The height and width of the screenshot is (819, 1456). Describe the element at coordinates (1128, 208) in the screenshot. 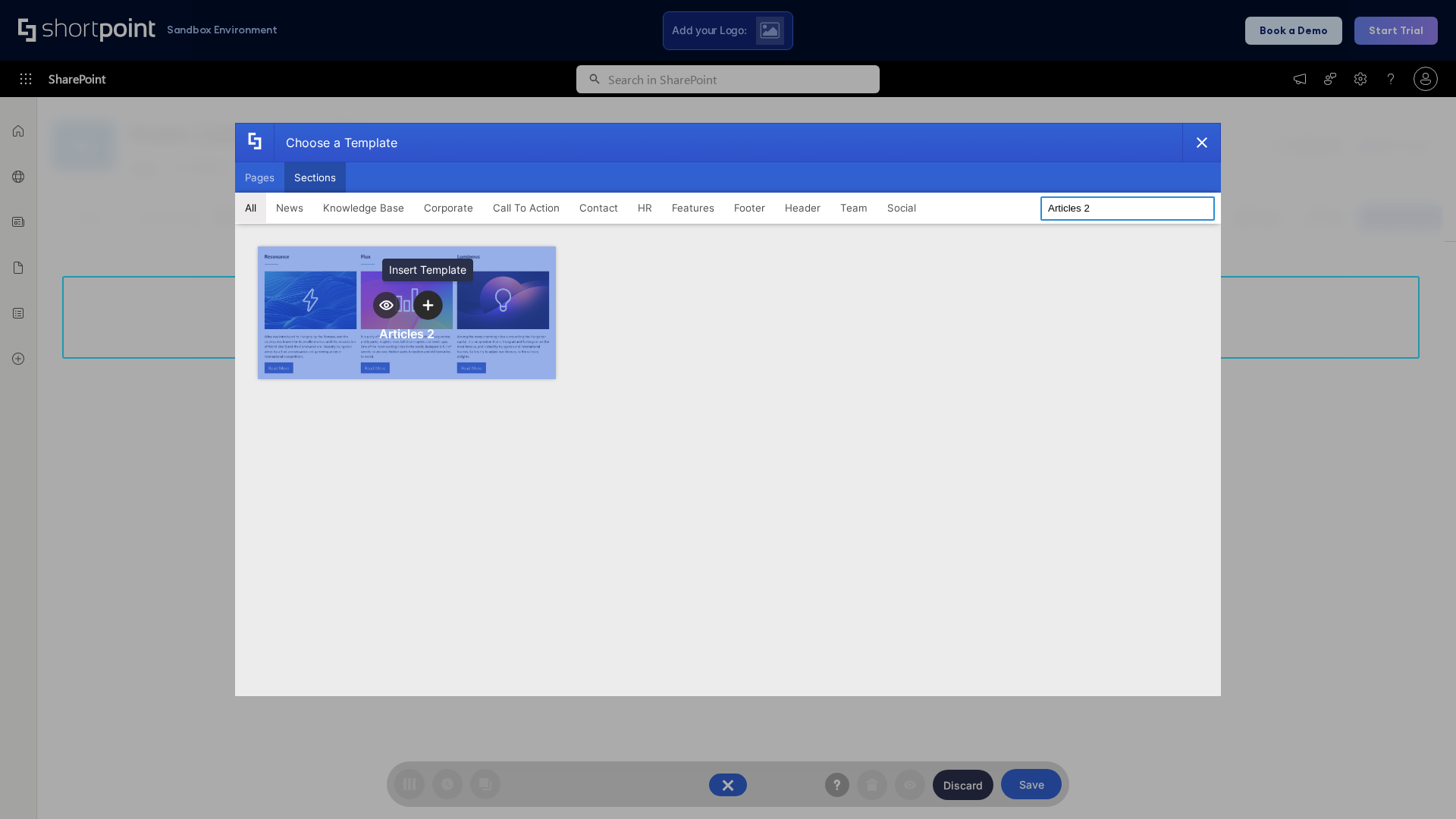

I see `input: Search` at that location.